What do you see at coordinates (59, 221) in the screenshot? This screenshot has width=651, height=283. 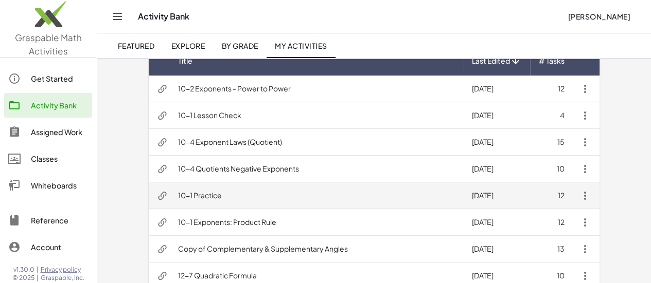 I see `div: Reference` at bounding box center [59, 221].